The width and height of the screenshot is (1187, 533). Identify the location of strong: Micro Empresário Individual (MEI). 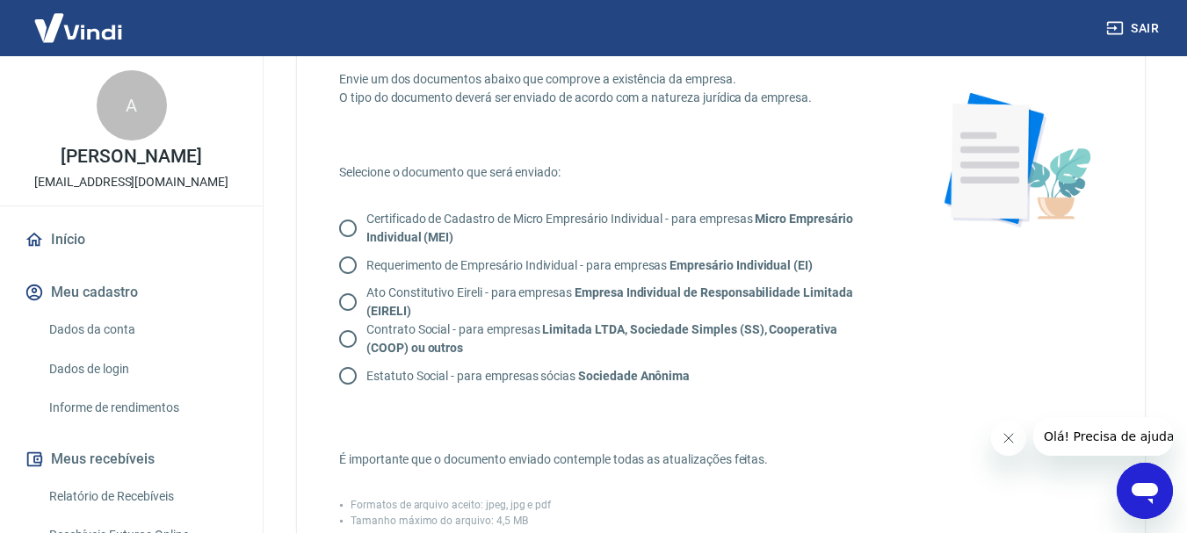
(610, 228).